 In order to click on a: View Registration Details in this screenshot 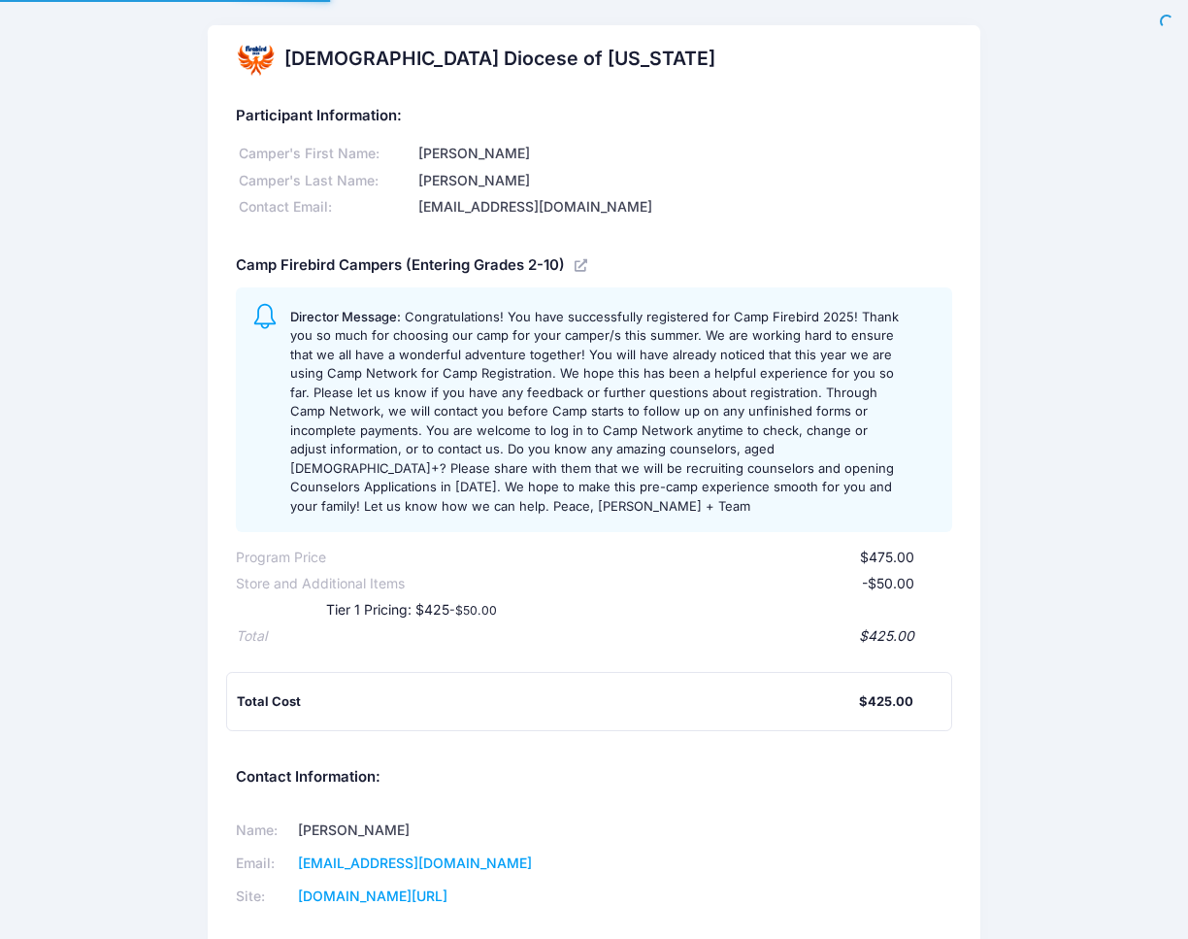, I will do `click(583, 265)`.